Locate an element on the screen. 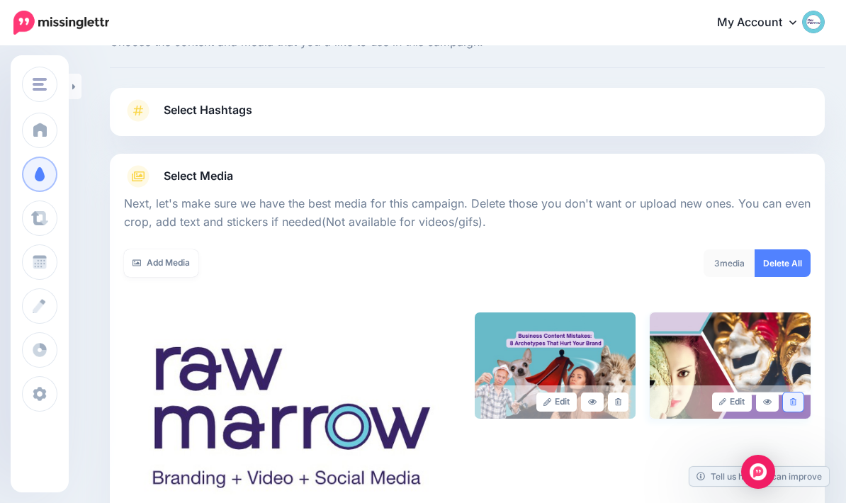 This screenshot has width=846, height=503. a: My Account is located at coordinates (763, 23).